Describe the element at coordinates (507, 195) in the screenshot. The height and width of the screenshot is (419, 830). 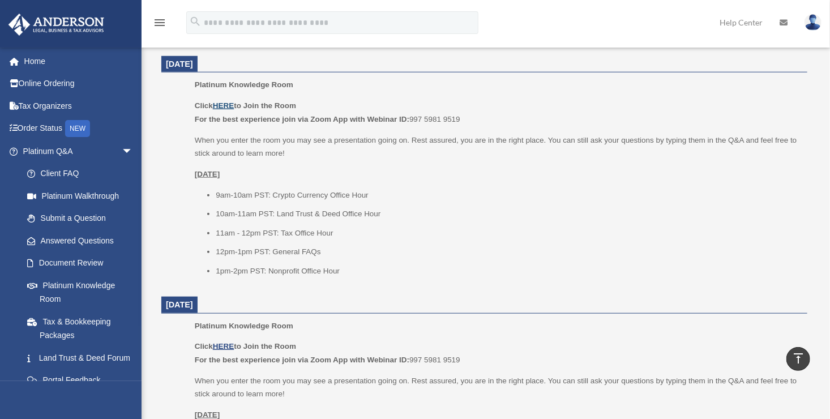
I see `li: 9am-10am PST: Crypto Currency Office Hour` at that location.